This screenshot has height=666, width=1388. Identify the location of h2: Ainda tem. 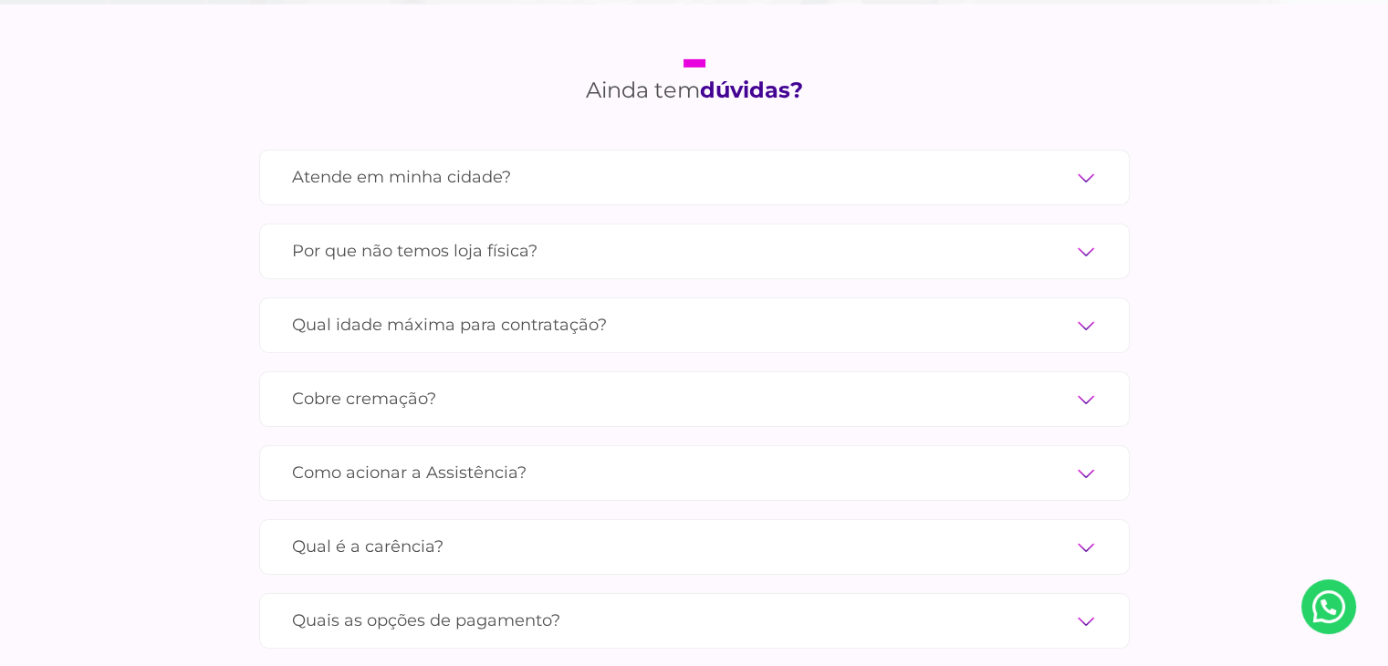
(695, 81).